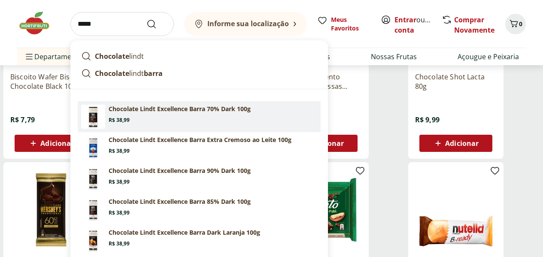  What do you see at coordinates (157, 24) in the screenshot?
I see `button: Submit Search` at bounding box center [157, 24].